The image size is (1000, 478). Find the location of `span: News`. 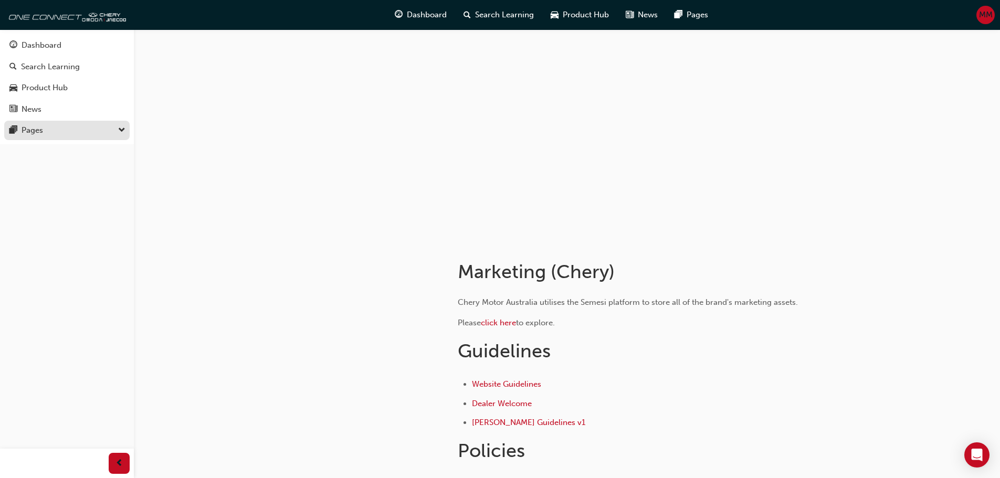

span: News is located at coordinates (648, 15).